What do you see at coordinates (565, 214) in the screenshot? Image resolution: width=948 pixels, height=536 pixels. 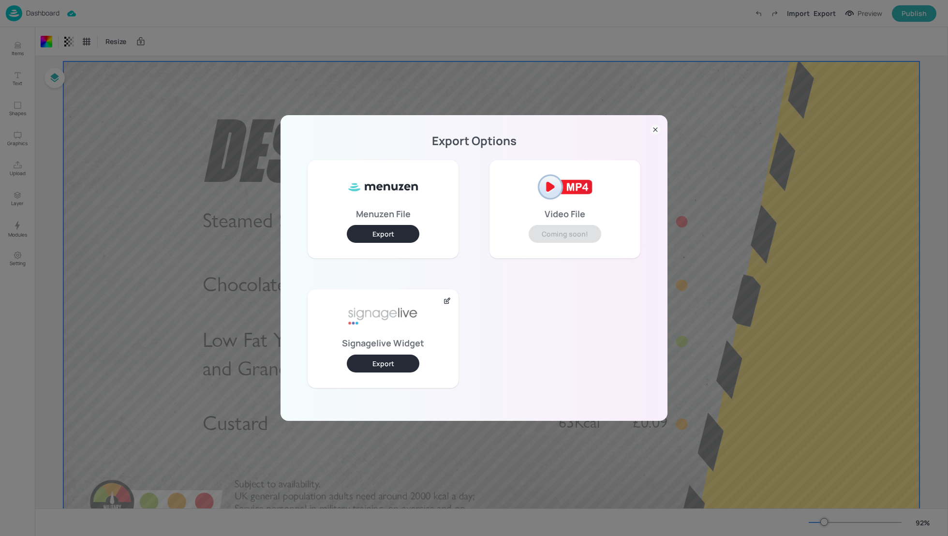 I see `p: Video File` at bounding box center [565, 214].